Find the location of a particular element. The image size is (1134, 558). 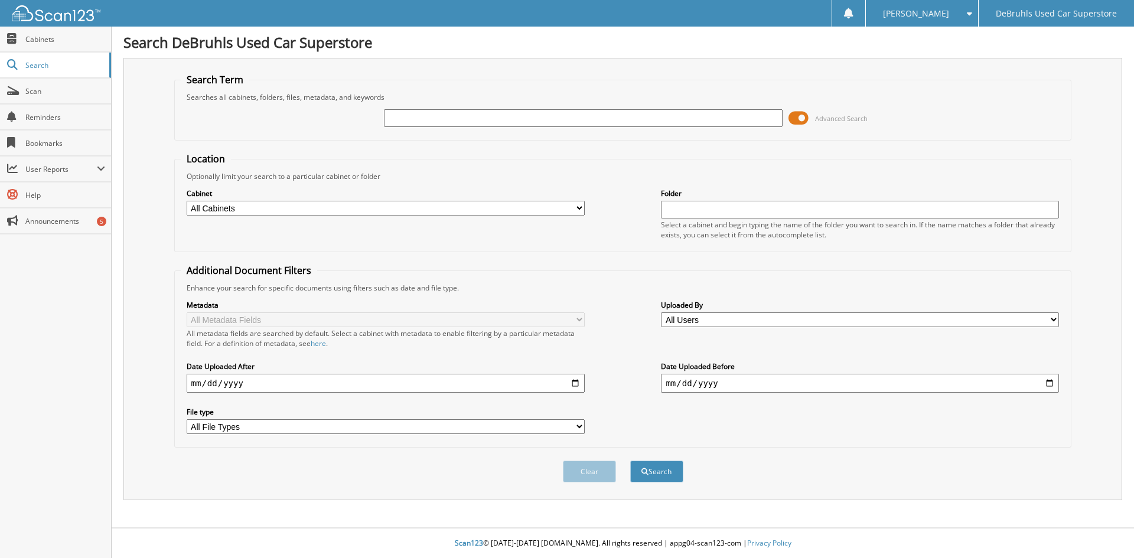

div: Select a cabinet and begin typing the name of the folder you want to search in. If the name match... is located at coordinates (860, 230).